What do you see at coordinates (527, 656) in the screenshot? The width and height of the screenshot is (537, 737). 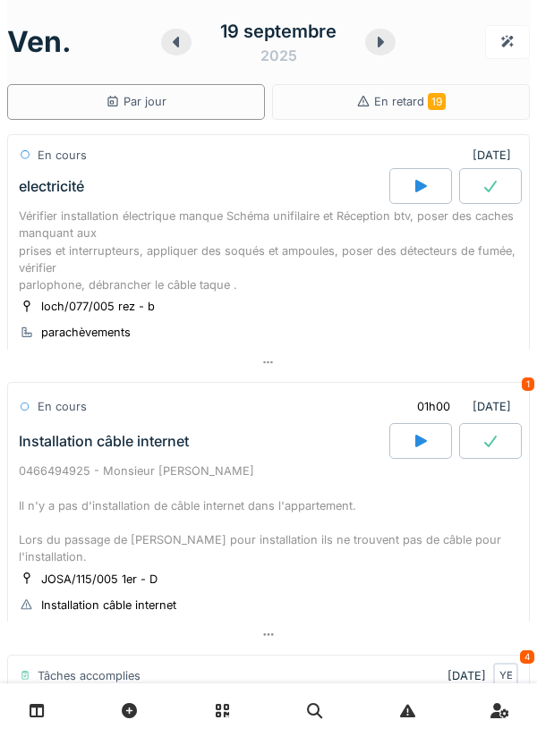 I see `div: 4` at bounding box center [527, 656].